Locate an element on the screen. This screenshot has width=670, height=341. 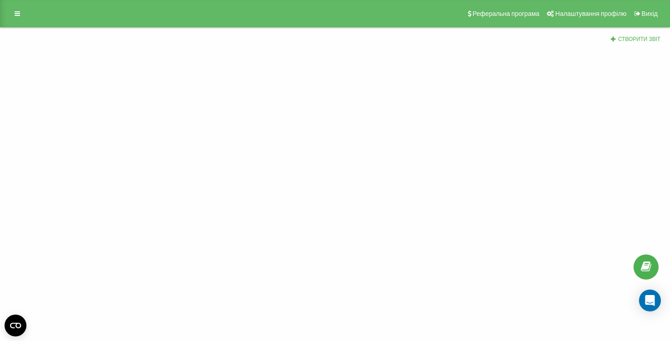
span: Вихід is located at coordinates (649, 14).